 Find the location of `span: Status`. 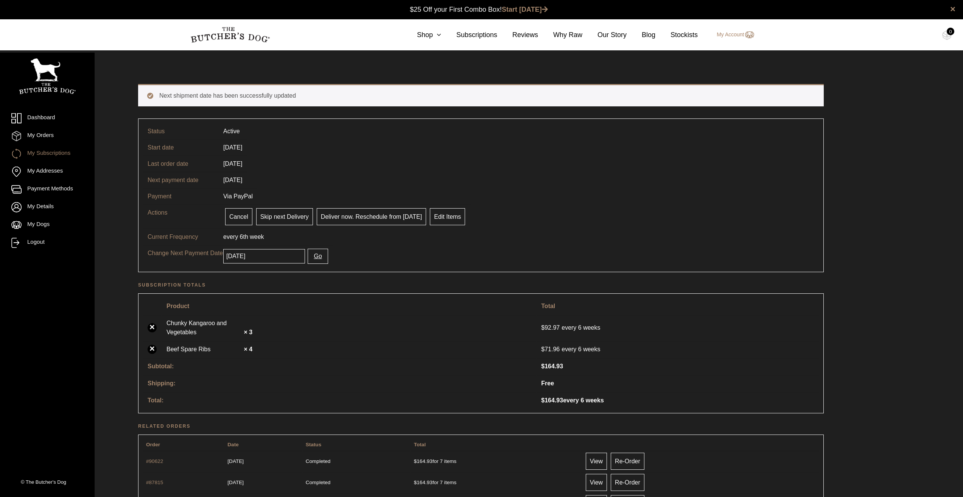

span: Status is located at coordinates (314, 444).